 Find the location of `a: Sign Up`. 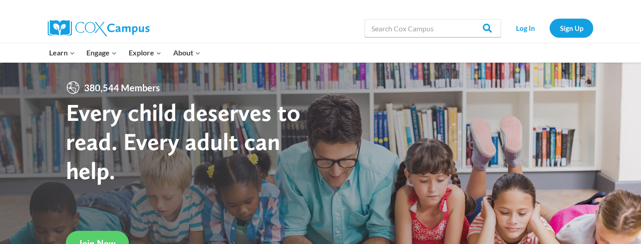

a: Sign Up is located at coordinates (572, 28).